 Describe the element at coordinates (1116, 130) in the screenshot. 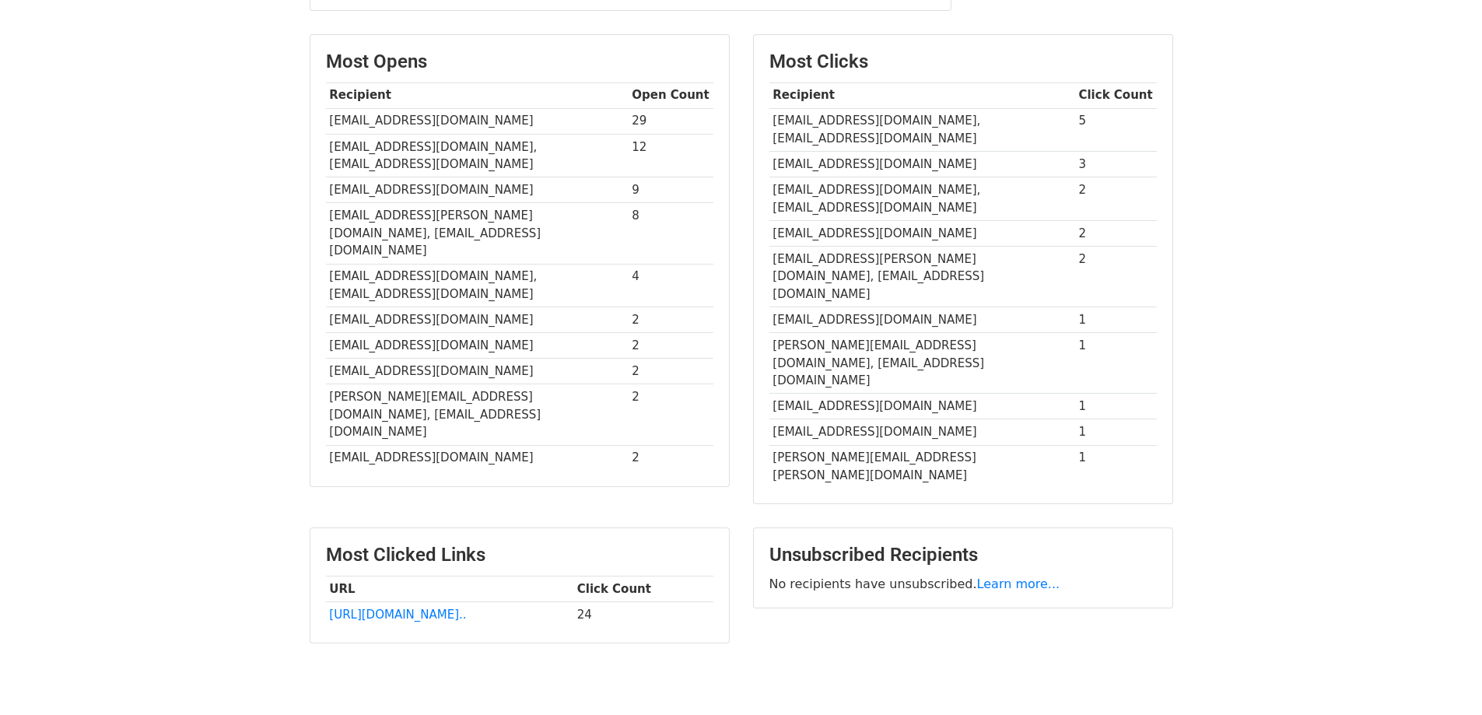

I see `td: 5` at that location.